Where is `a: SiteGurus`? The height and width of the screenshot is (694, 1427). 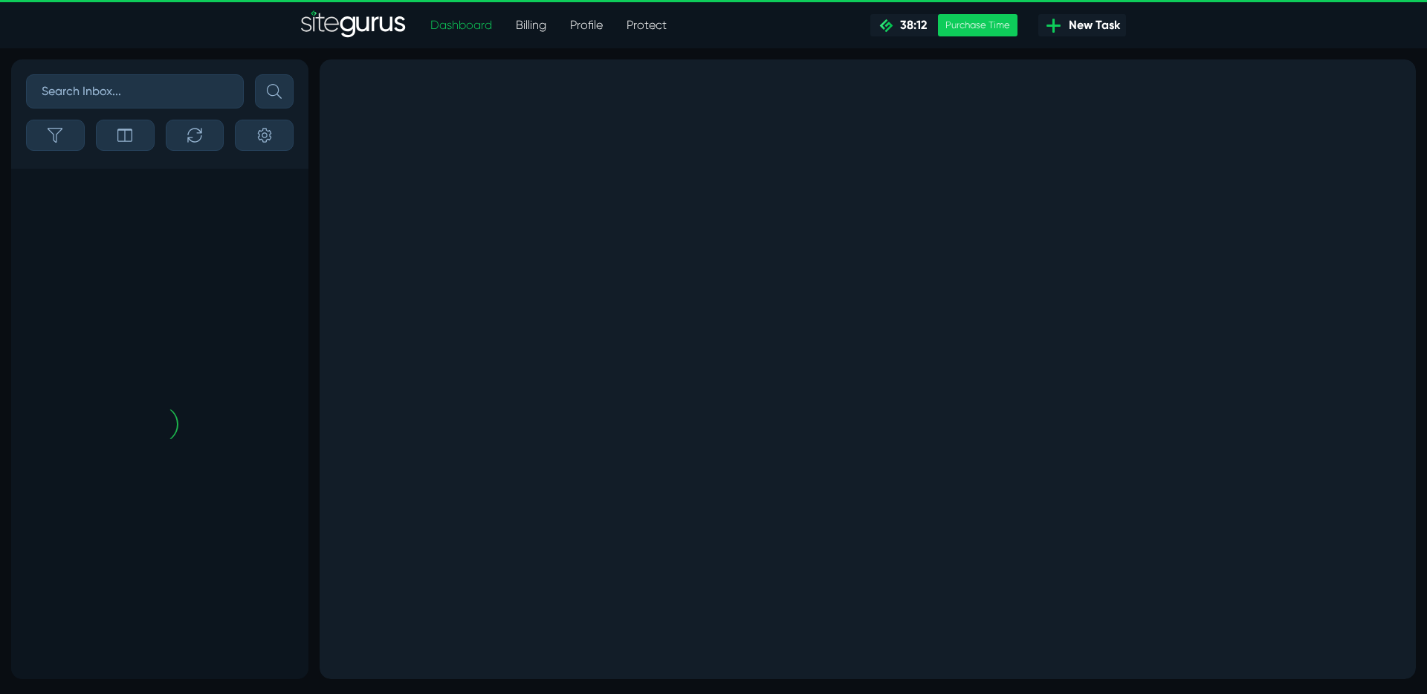
a: SiteGurus is located at coordinates (354, 25).